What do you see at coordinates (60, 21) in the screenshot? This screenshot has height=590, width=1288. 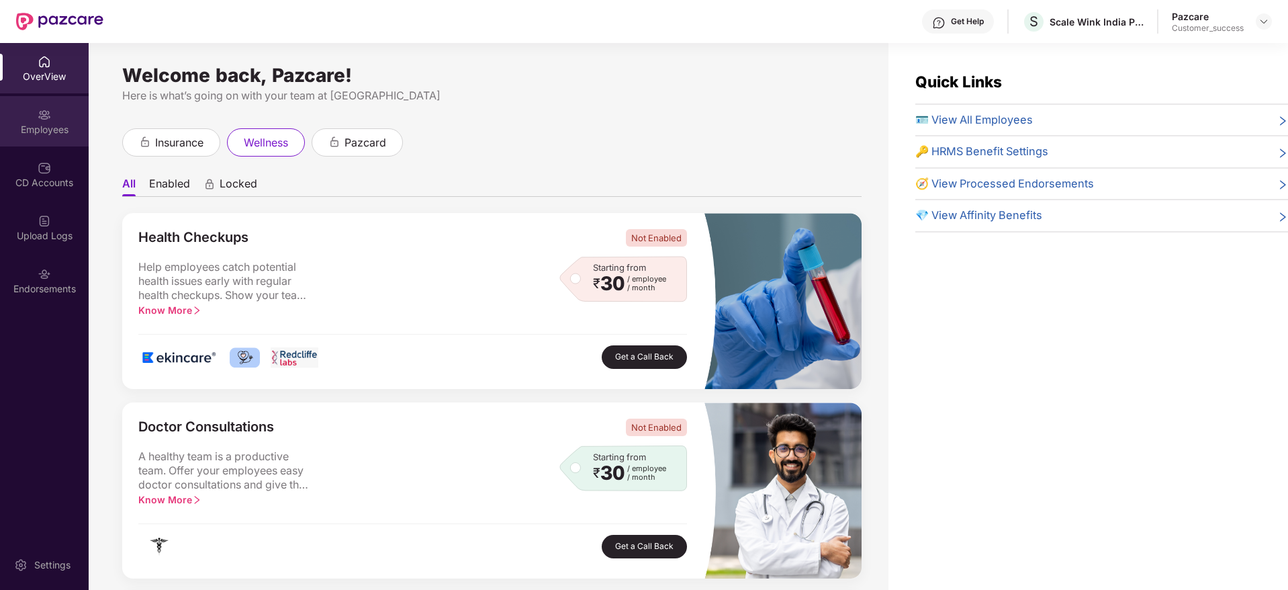 I see `img: New Pazcare Logo` at bounding box center [60, 21].